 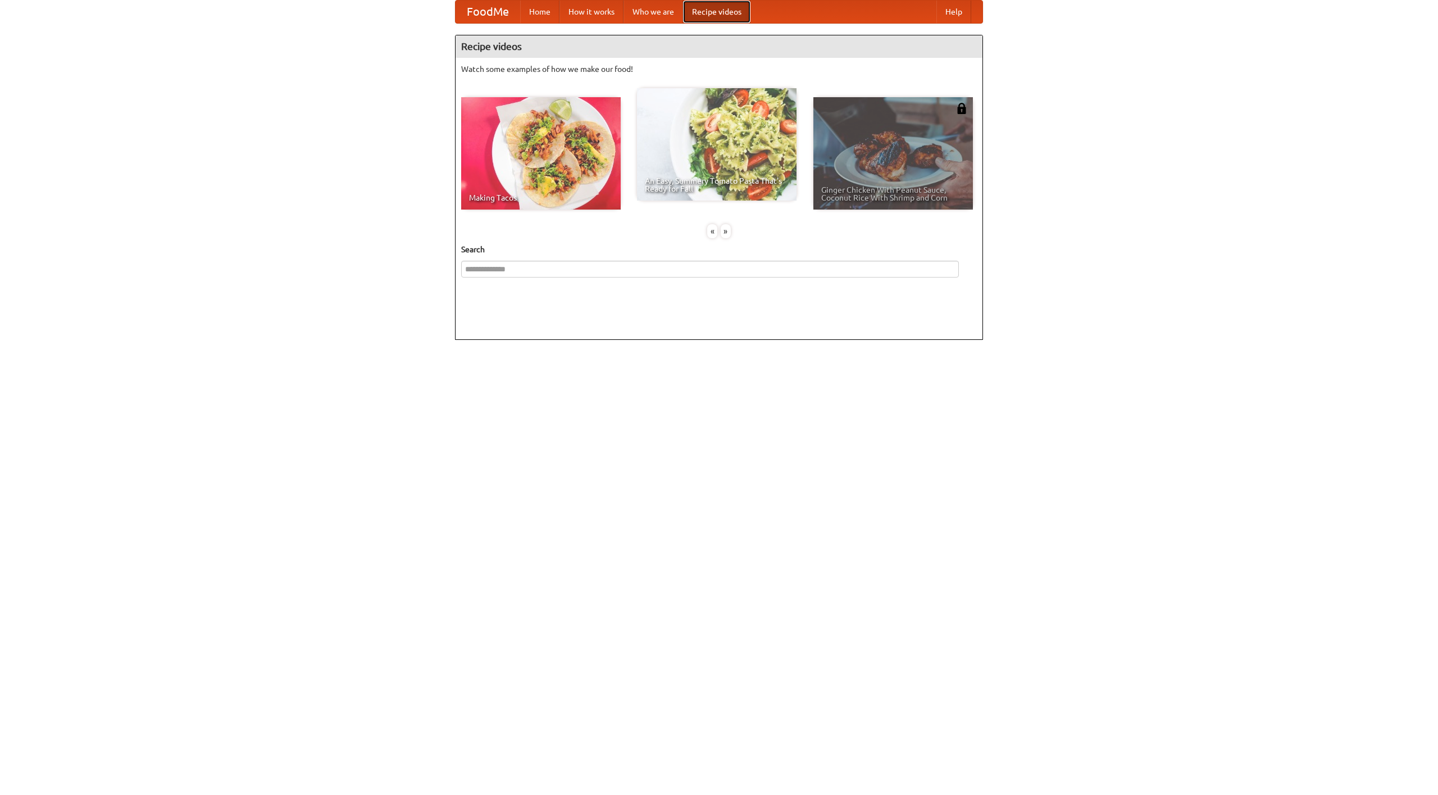 What do you see at coordinates (487, 12) in the screenshot?
I see `a: FoodMe` at bounding box center [487, 12].